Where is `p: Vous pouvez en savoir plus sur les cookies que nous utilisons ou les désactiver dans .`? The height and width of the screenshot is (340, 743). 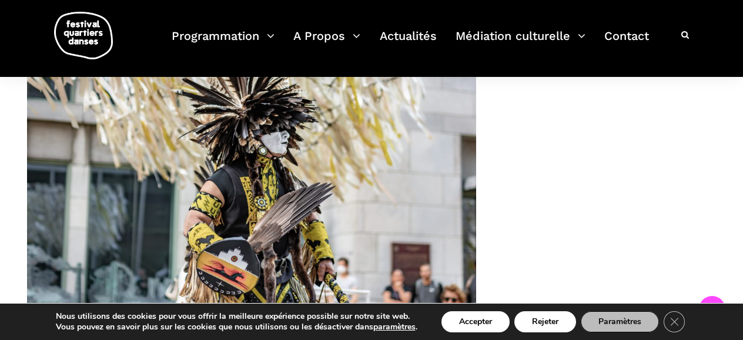 p: Vous pouvez en savoir plus sur les cookies que nous utilisons ou les désactiver dans . is located at coordinates (236, 328).